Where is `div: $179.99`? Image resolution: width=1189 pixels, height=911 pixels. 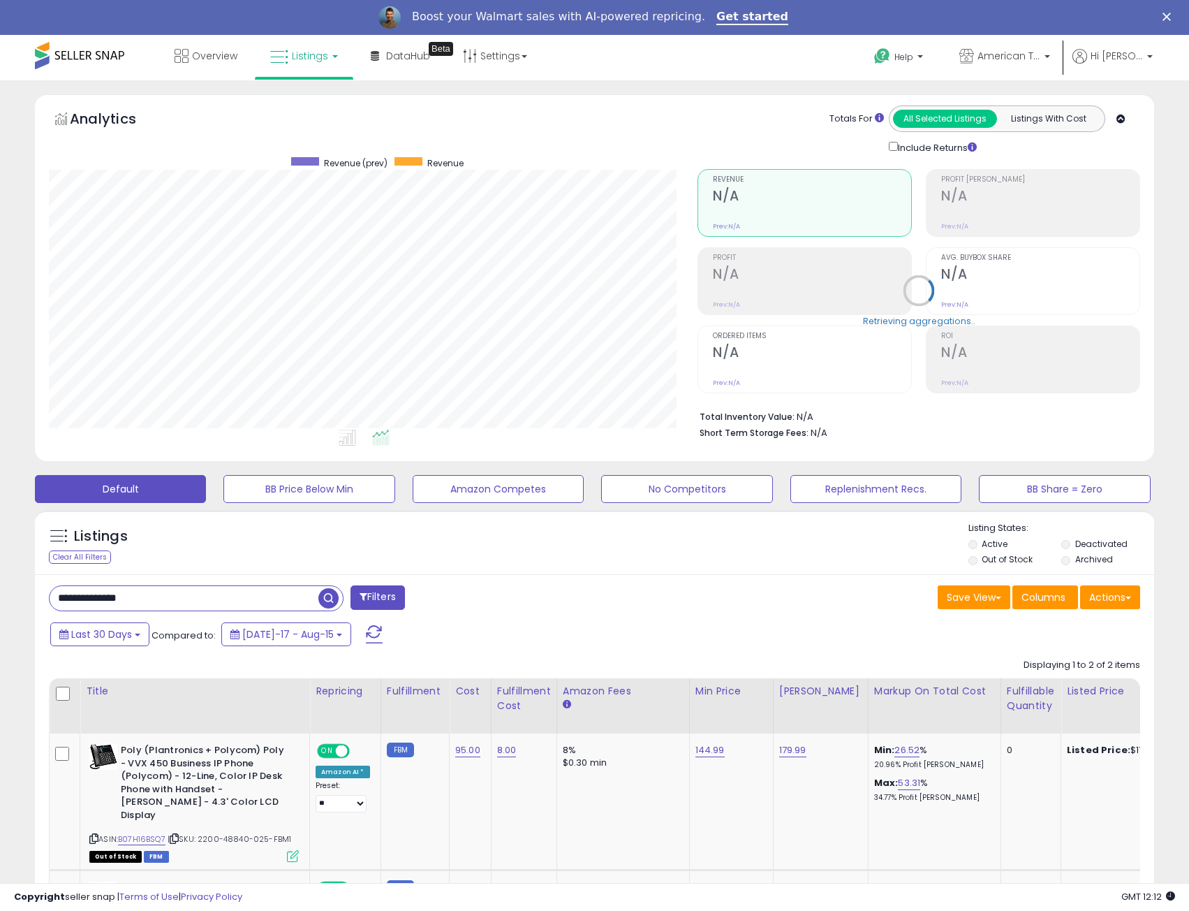 div: $179.99 is located at coordinates (1125, 750).